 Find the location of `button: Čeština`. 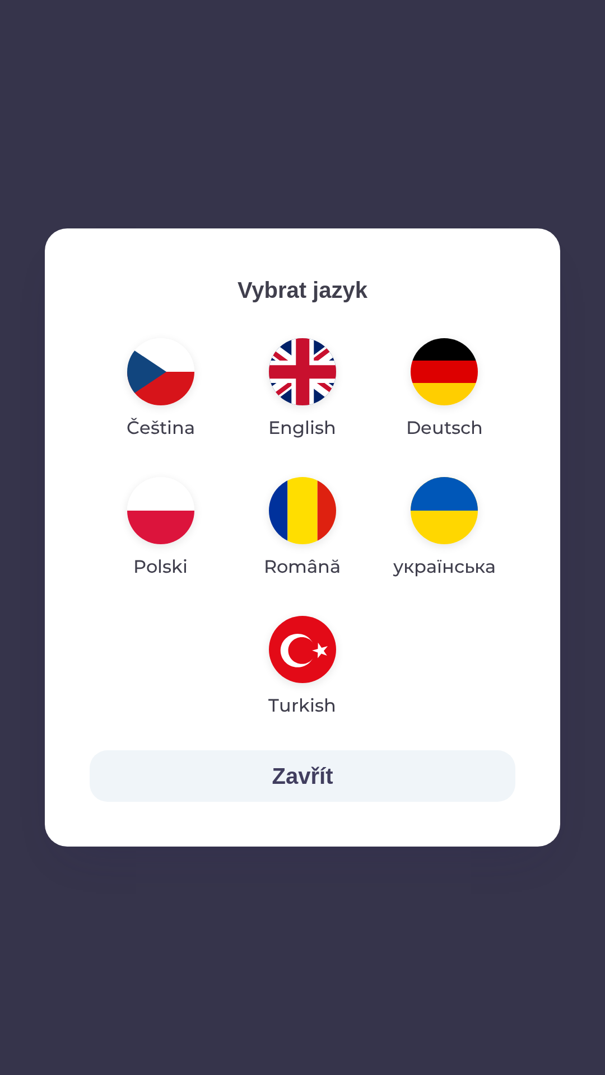

button: Čeština is located at coordinates (161, 390).